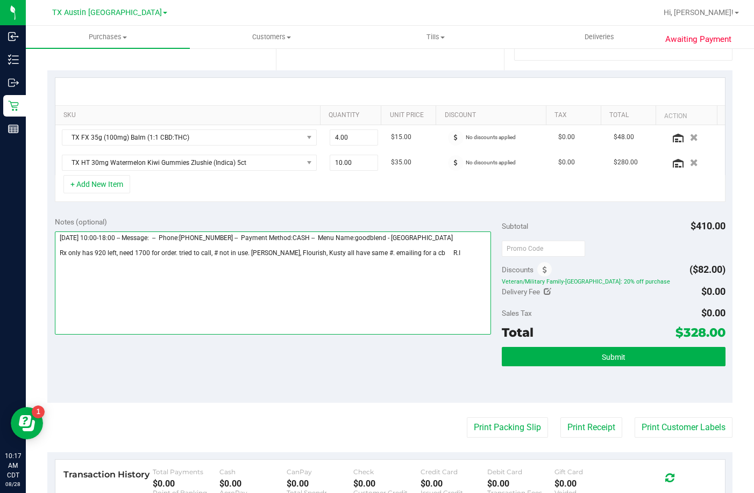 The height and width of the screenshot is (493, 754). Describe the element at coordinates (624, 137) in the screenshot. I see `span: $48.00` at that location.